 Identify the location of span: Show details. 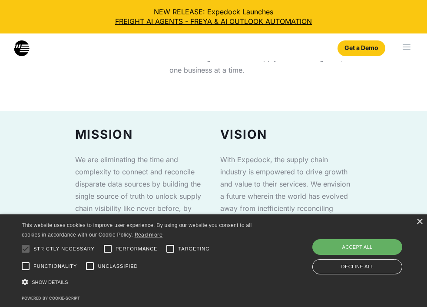
(50, 282).